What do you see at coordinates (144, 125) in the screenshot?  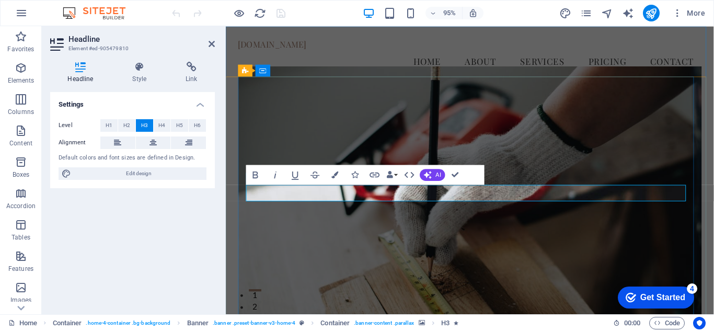 I see `button: H3` at bounding box center [144, 125].